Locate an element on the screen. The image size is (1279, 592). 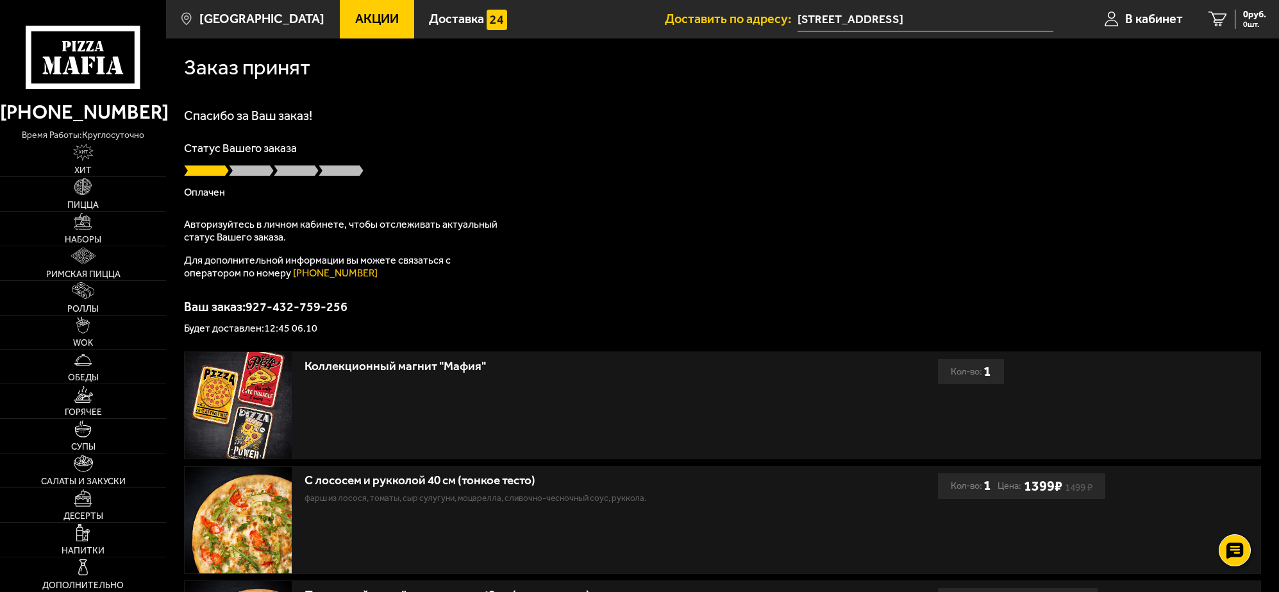
span: Доставить по адресу: is located at coordinates (731, 19).